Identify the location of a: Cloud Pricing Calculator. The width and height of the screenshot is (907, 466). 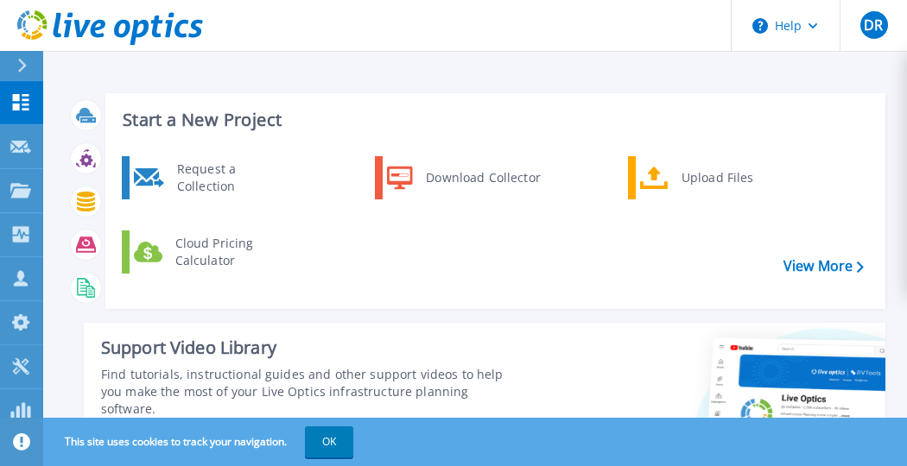
(210, 252).